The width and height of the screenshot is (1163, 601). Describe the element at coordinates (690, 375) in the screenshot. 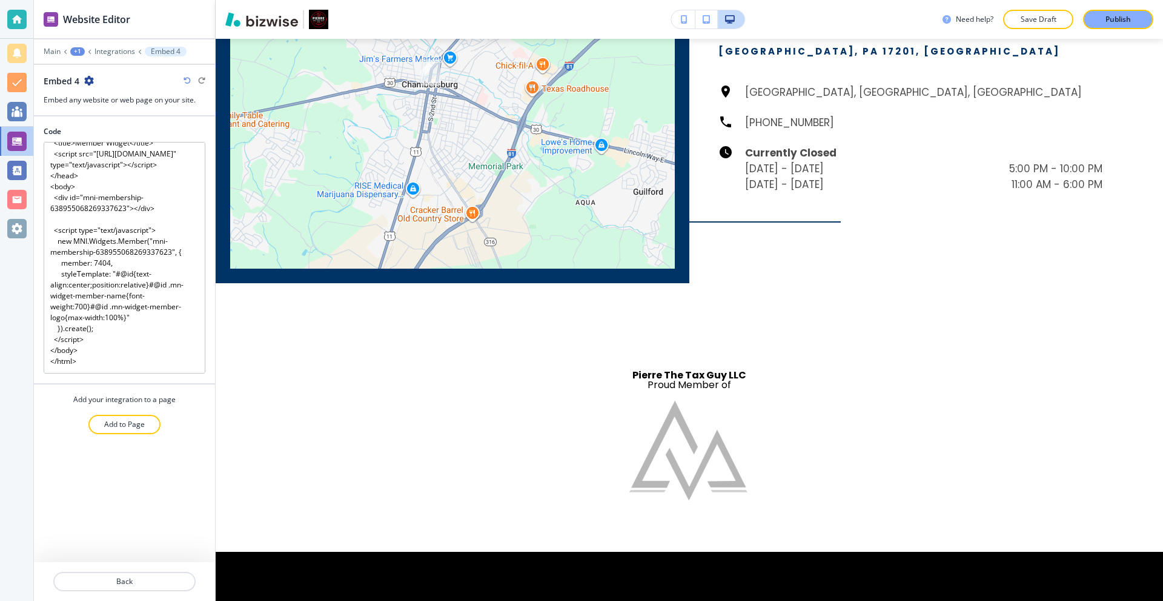

I see `div: Pierre The Tax Guy LLC` at that location.